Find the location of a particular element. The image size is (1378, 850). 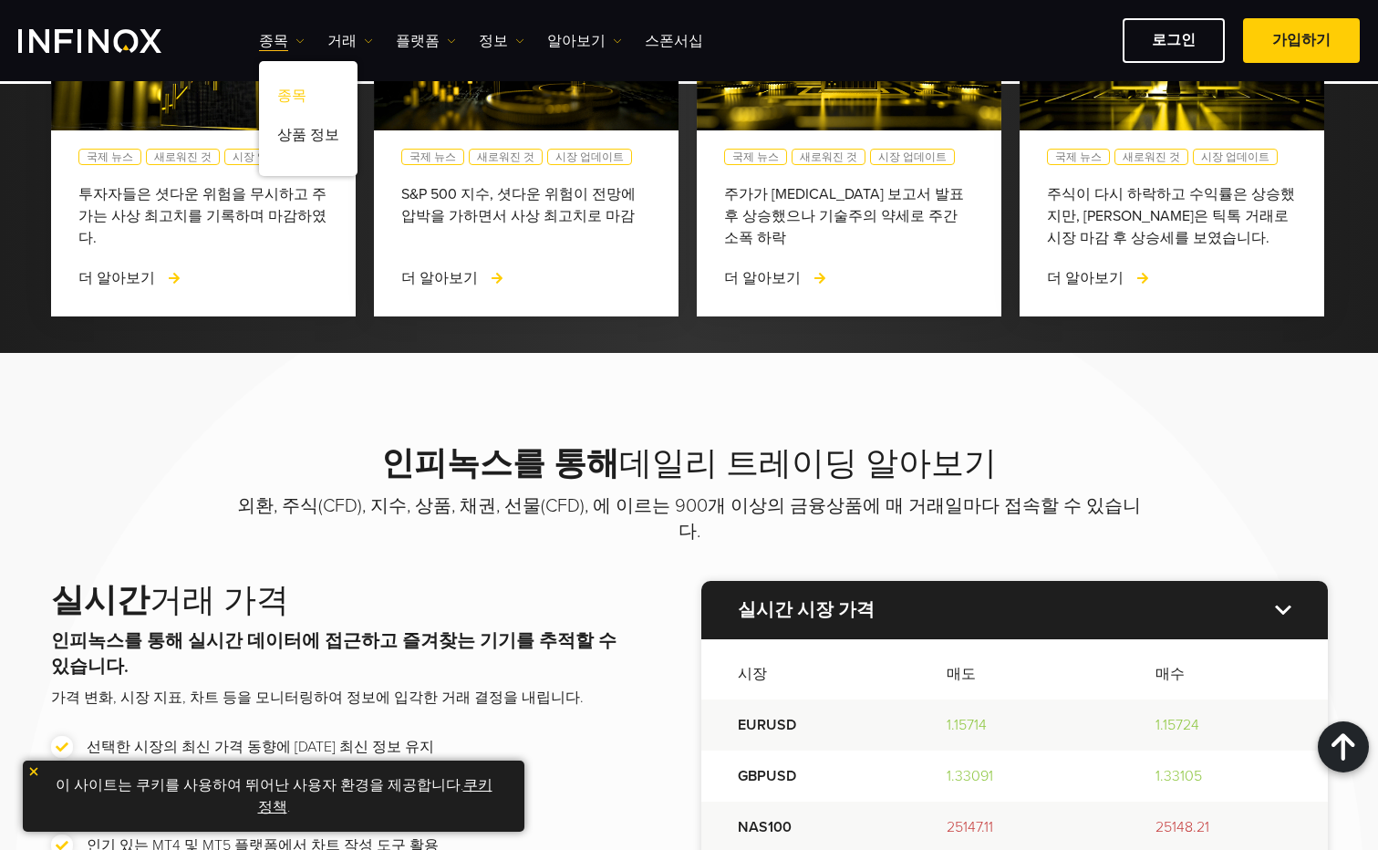

img: yellow close icon is located at coordinates (34, 772).